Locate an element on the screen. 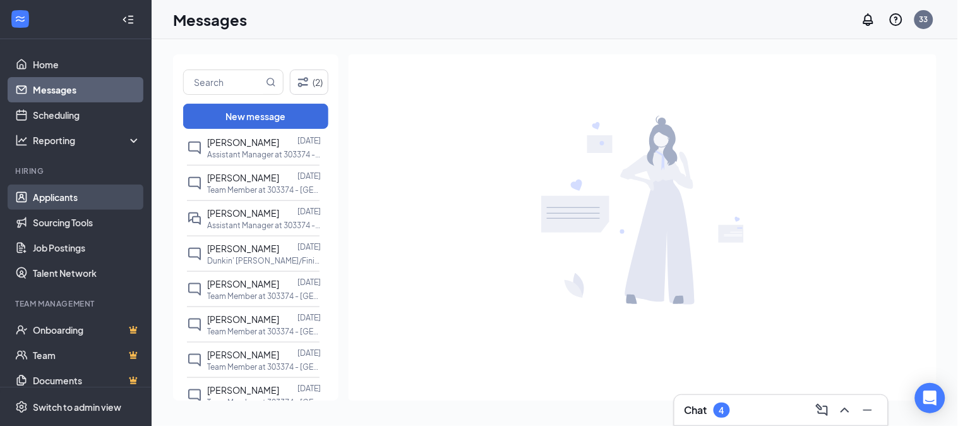 This screenshot has width=958, height=426. div: Hiring is located at coordinates (76, 171).